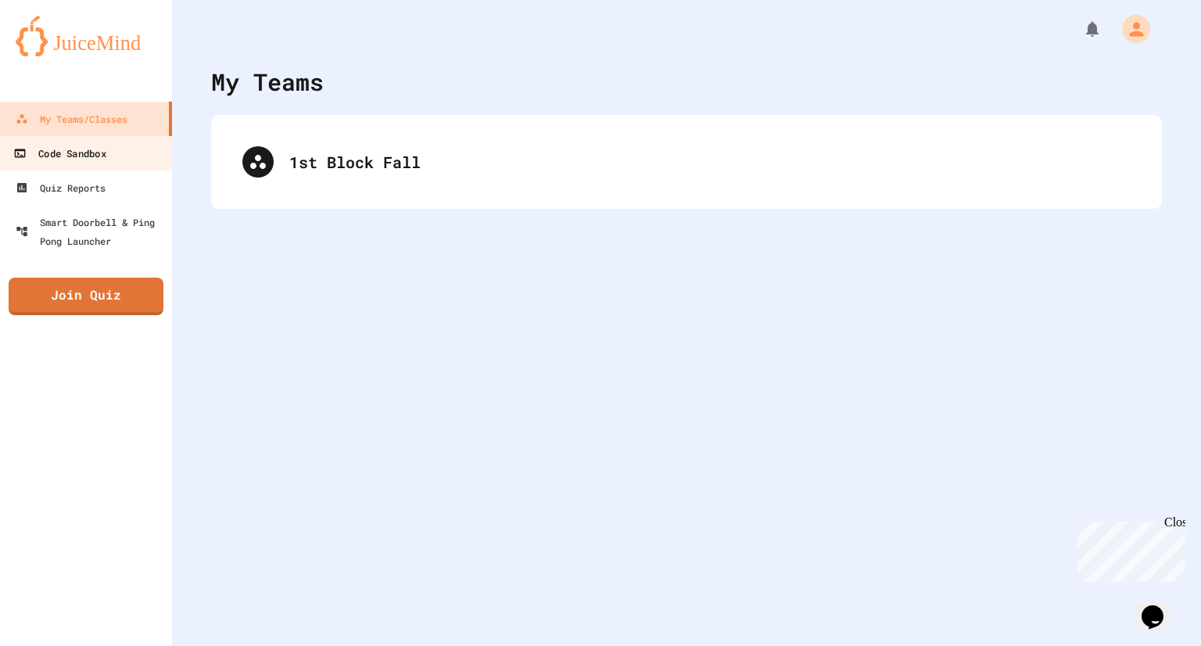 This screenshot has height=646, width=1201. I want to click on img: logo-orange.svg, so click(86, 36).